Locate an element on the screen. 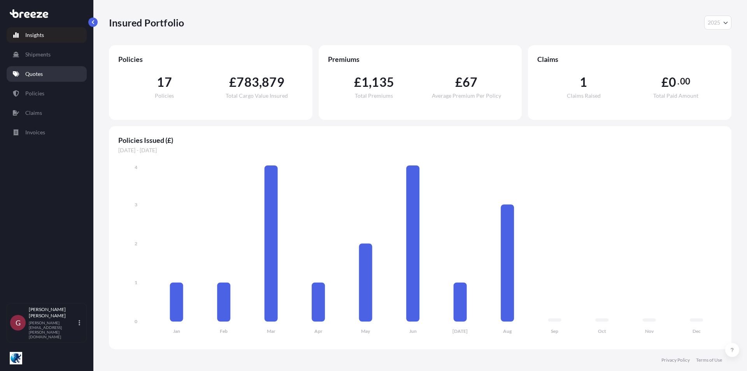 Image resolution: width=747 pixels, height=371 pixels. tspan: 1 is located at coordinates (136, 282).